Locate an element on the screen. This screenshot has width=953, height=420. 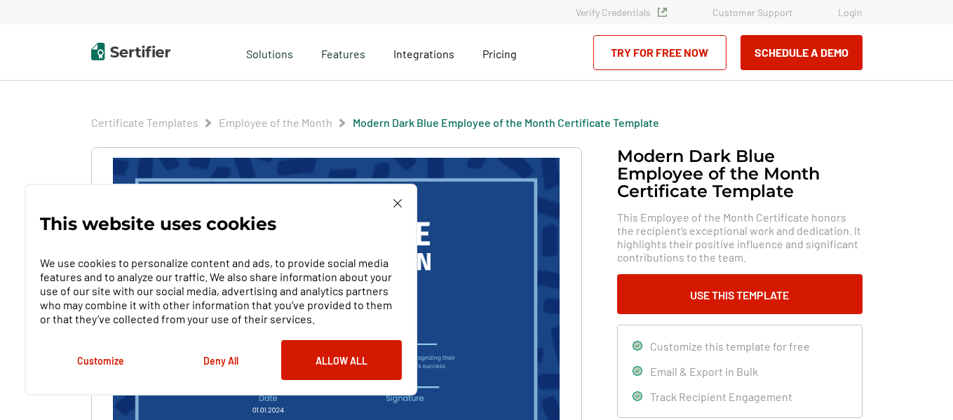
p: We use cookies to personalize content and ads, to provide social media features and to analyze ou... is located at coordinates (221, 291).